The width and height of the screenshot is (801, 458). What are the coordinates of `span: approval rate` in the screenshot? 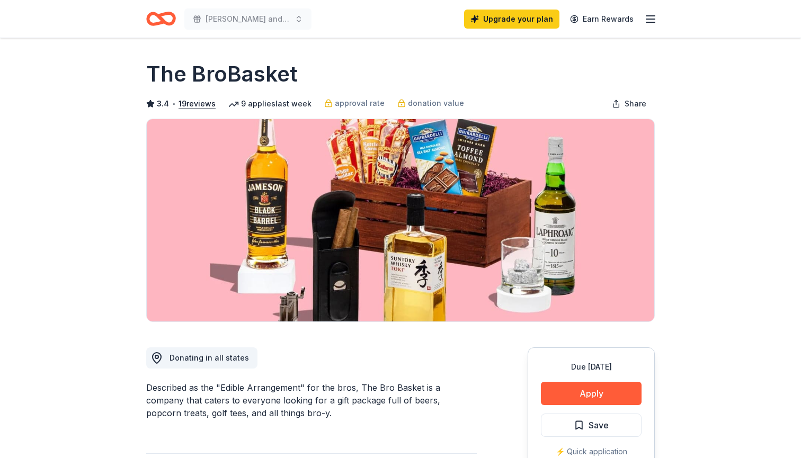 It's located at (360, 103).